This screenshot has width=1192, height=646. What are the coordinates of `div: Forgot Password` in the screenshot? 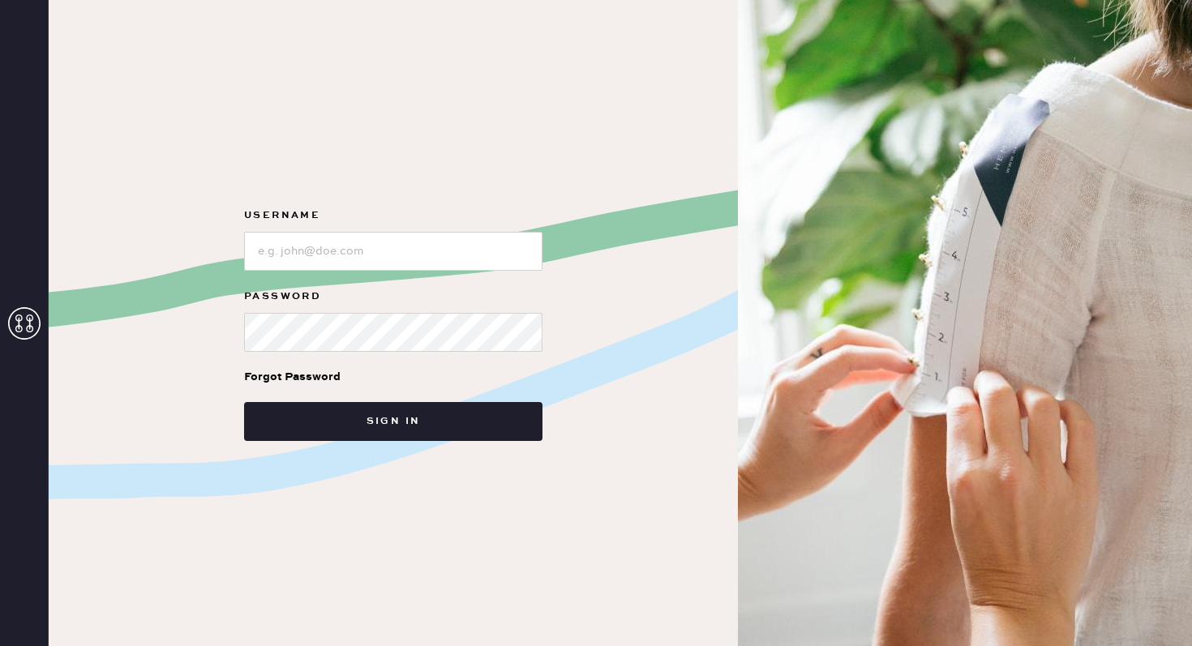 It's located at (292, 377).